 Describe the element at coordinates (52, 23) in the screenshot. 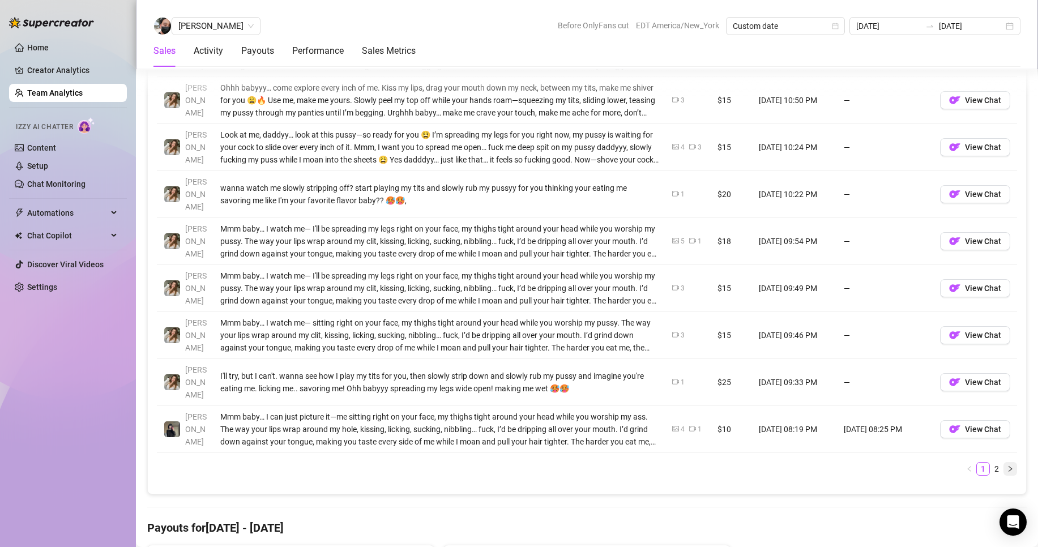

I see `img: logo-BBDzfeDw.svg` at that location.